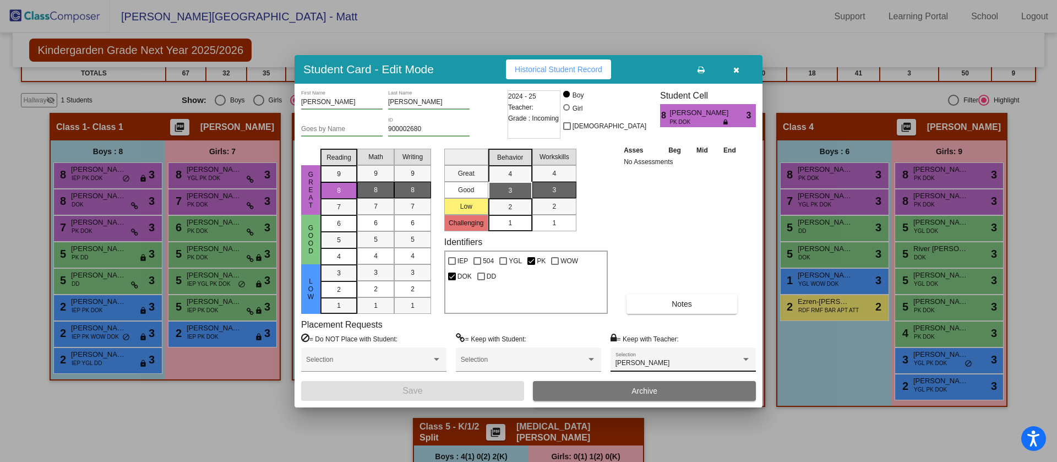 Image resolution: width=1057 pixels, height=462 pixels. What do you see at coordinates (521, 107) in the screenshot?
I see `span: Teacher:` at bounding box center [521, 107].